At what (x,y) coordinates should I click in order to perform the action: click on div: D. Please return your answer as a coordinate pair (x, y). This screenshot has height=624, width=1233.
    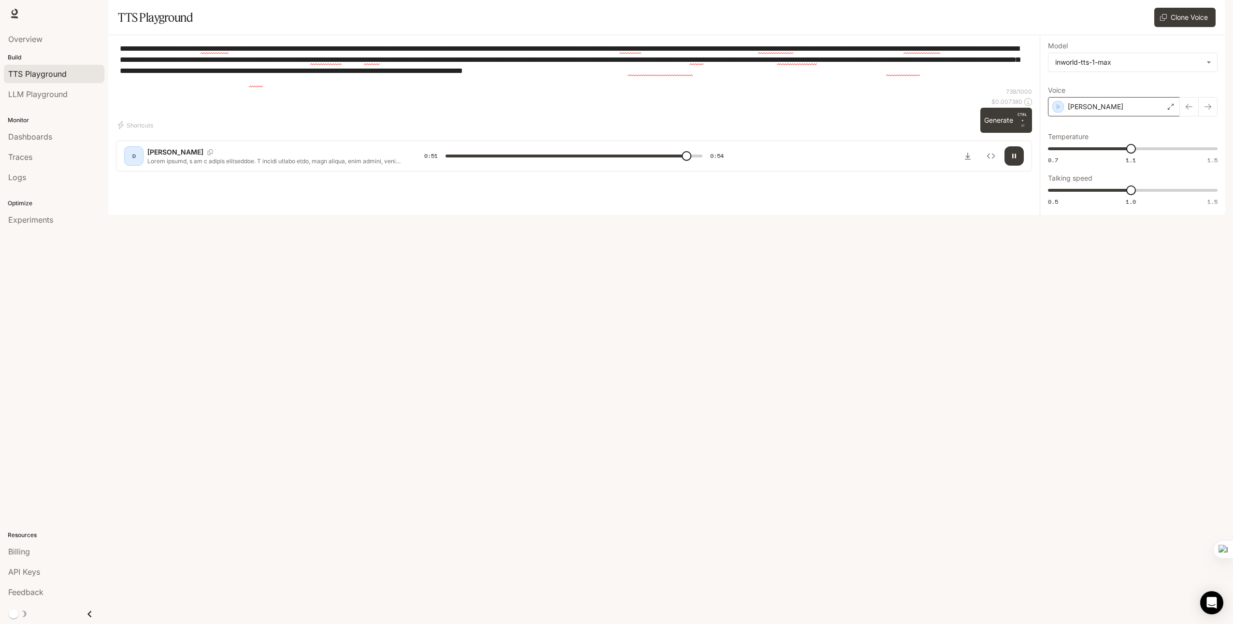
    Looking at the image, I should click on (134, 156).